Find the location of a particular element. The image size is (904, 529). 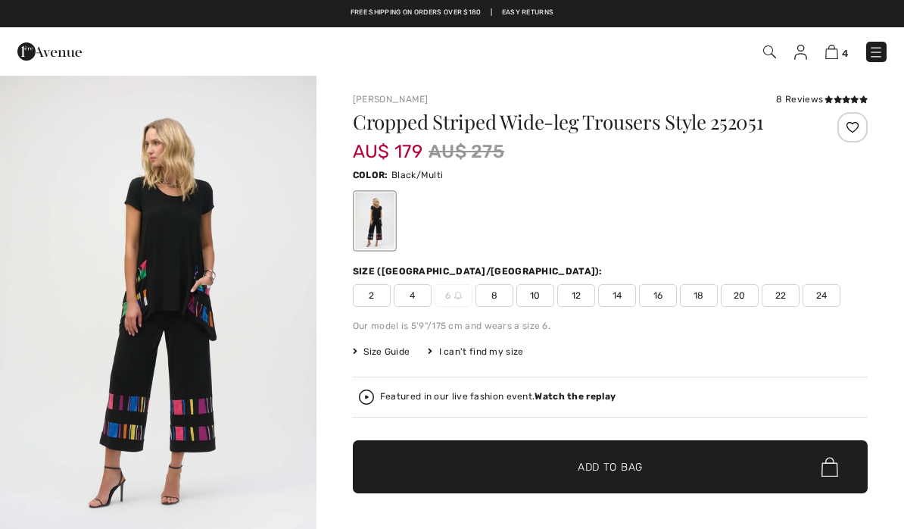

img: ring-m.svg is located at coordinates (458, 295).